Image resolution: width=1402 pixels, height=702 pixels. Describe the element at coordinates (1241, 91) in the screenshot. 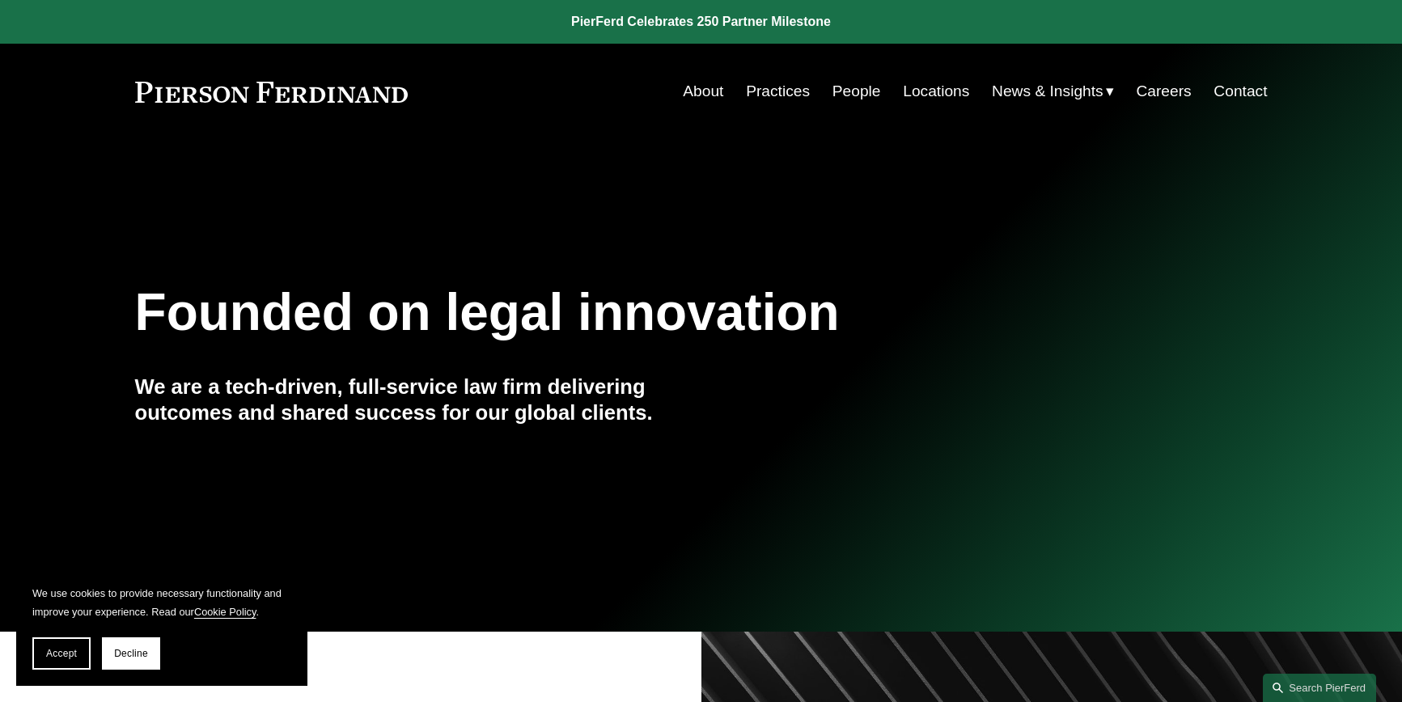

I see `a: Contact` at that location.